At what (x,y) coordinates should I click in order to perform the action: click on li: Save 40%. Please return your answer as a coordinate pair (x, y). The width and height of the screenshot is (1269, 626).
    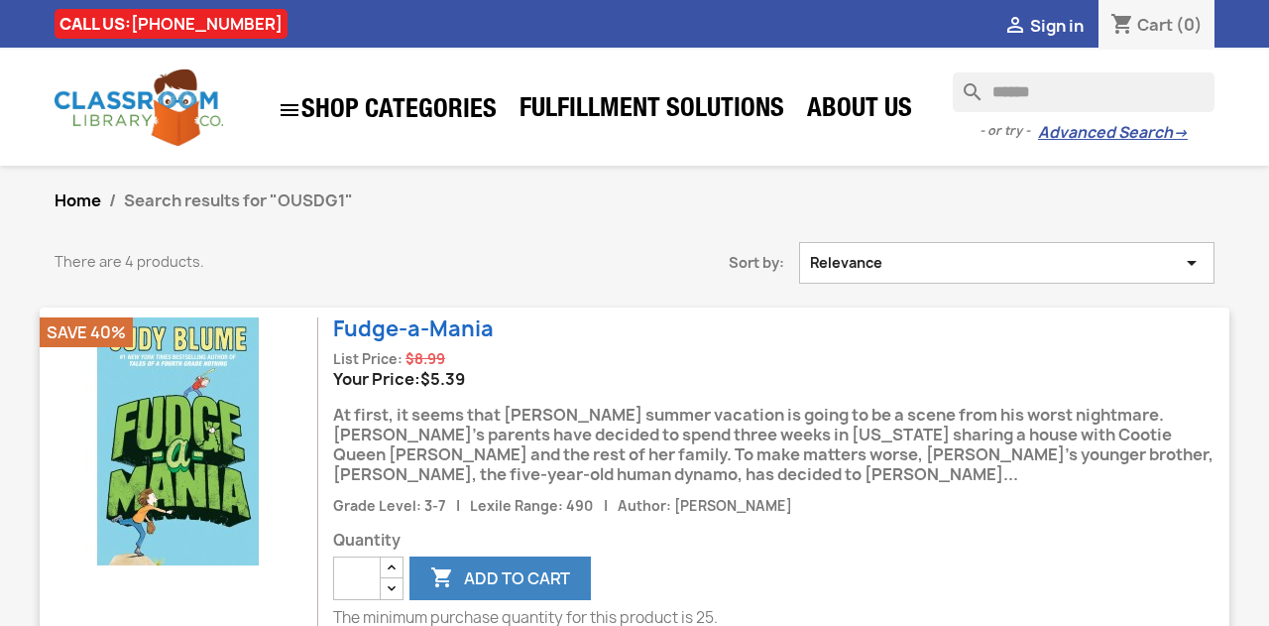
    Looking at the image, I should click on (86, 332).